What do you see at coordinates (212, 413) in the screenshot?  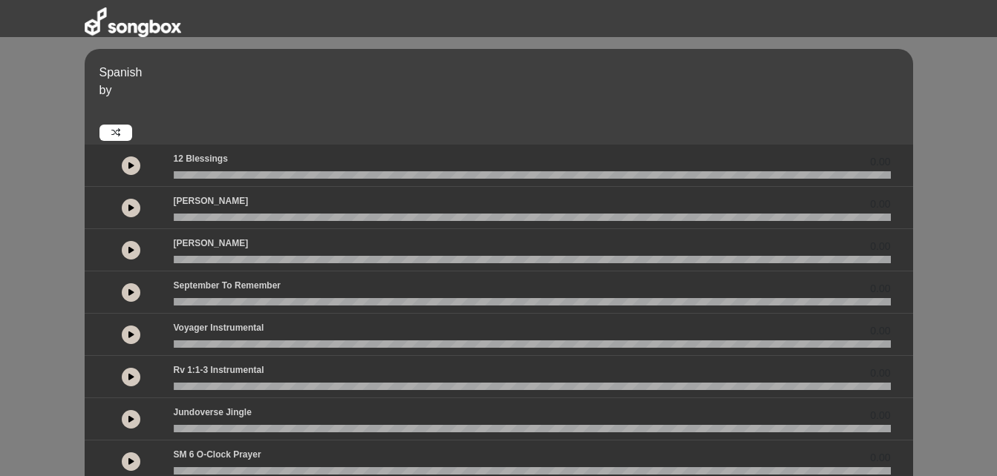 I see `p: Jundoverse Jingle` at bounding box center [212, 413].